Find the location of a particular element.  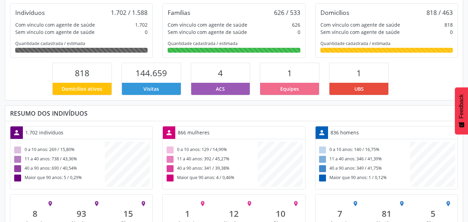

div: Indivíduos is located at coordinates (30, 12).